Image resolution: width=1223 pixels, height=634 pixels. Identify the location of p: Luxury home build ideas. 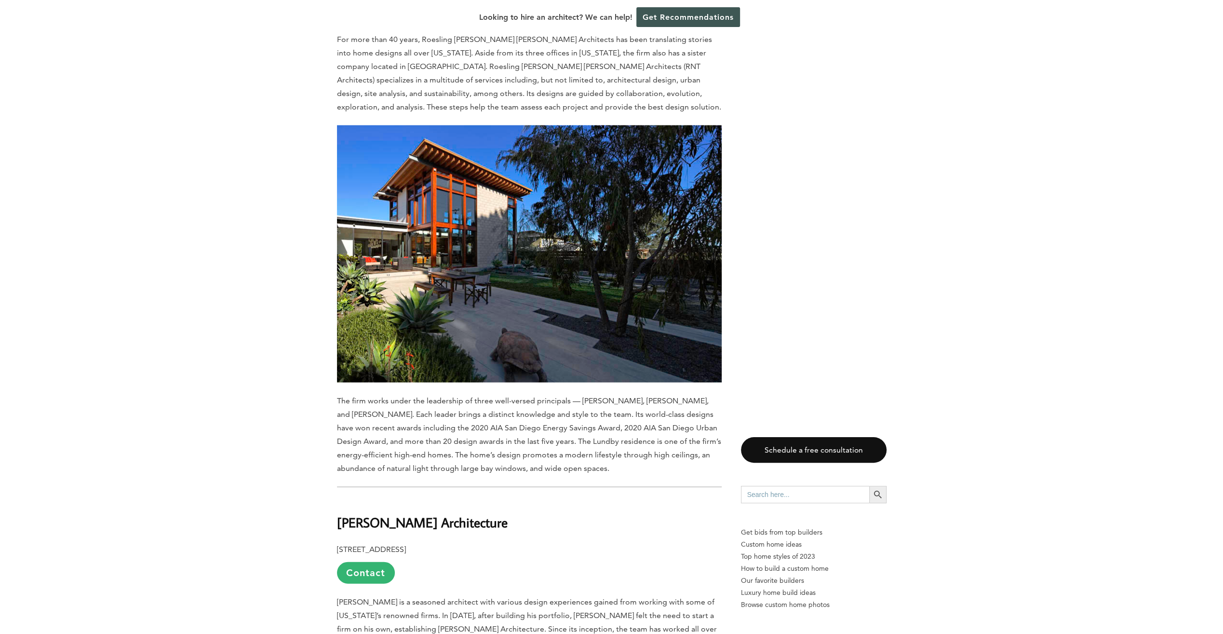
(814, 592).